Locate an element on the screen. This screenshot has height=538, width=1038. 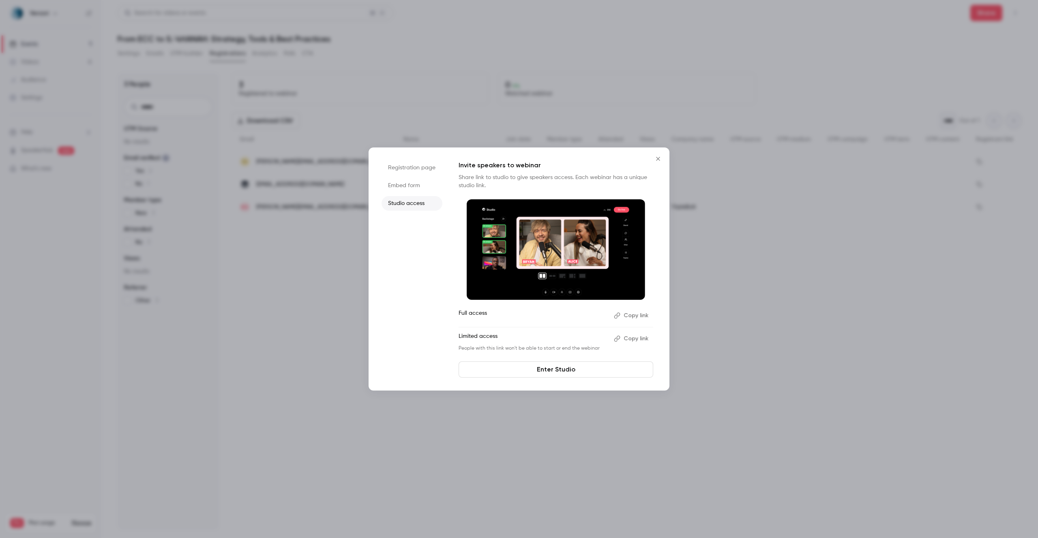
li: Registration page is located at coordinates (412, 168).